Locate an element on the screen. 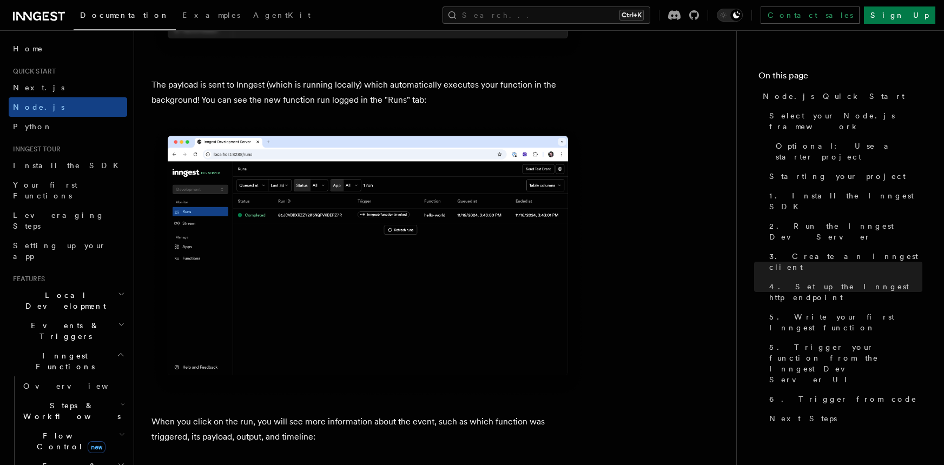 This screenshot has width=944, height=465. span: 5. Trigger your function from the Inngest Dev Server UI is located at coordinates (845, 363).